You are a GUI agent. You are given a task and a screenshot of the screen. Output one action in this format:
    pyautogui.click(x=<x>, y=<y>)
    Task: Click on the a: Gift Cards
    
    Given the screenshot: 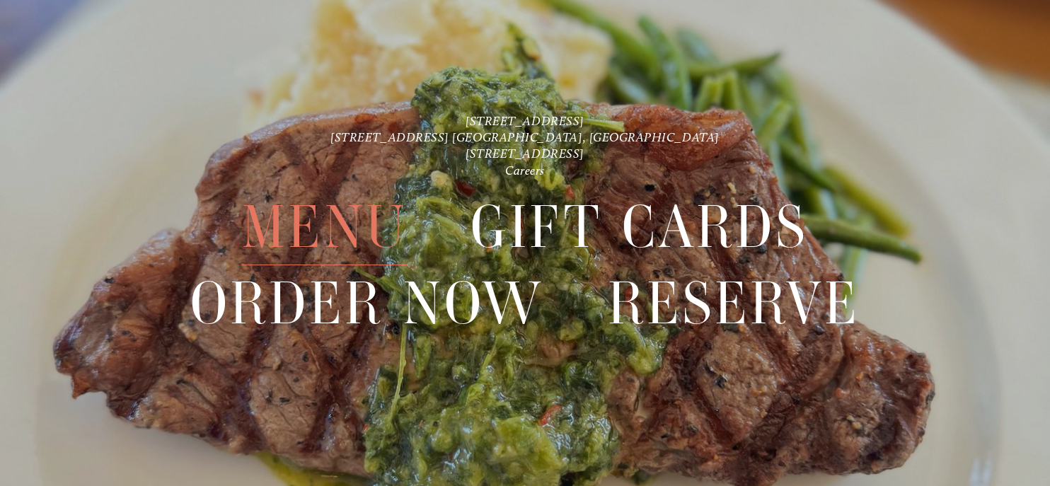 What is the action you would take?
    pyautogui.click(x=639, y=227)
    